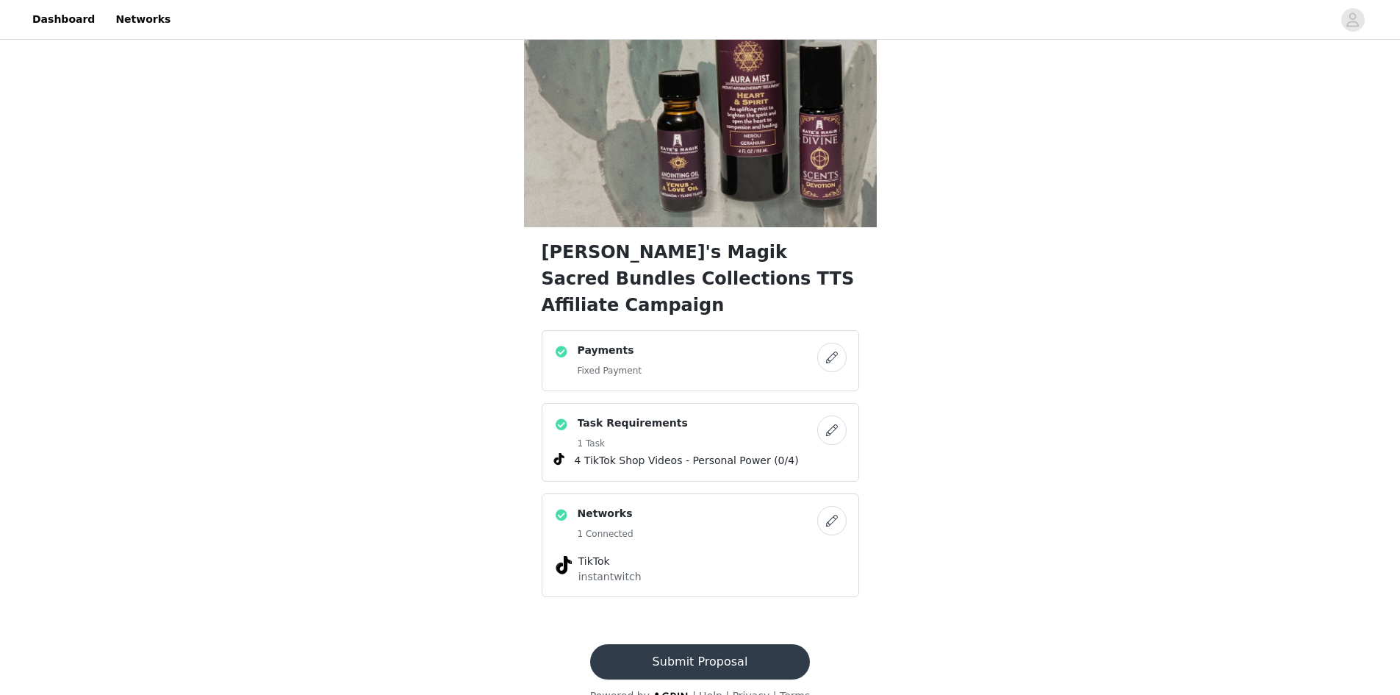  I want to click on div: Task Requirements, so click(700, 442).